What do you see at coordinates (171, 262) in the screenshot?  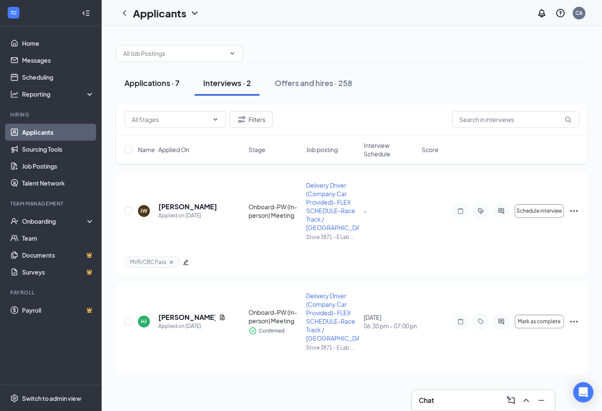 I see `svg: Cross` at bounding box center [171, 262].